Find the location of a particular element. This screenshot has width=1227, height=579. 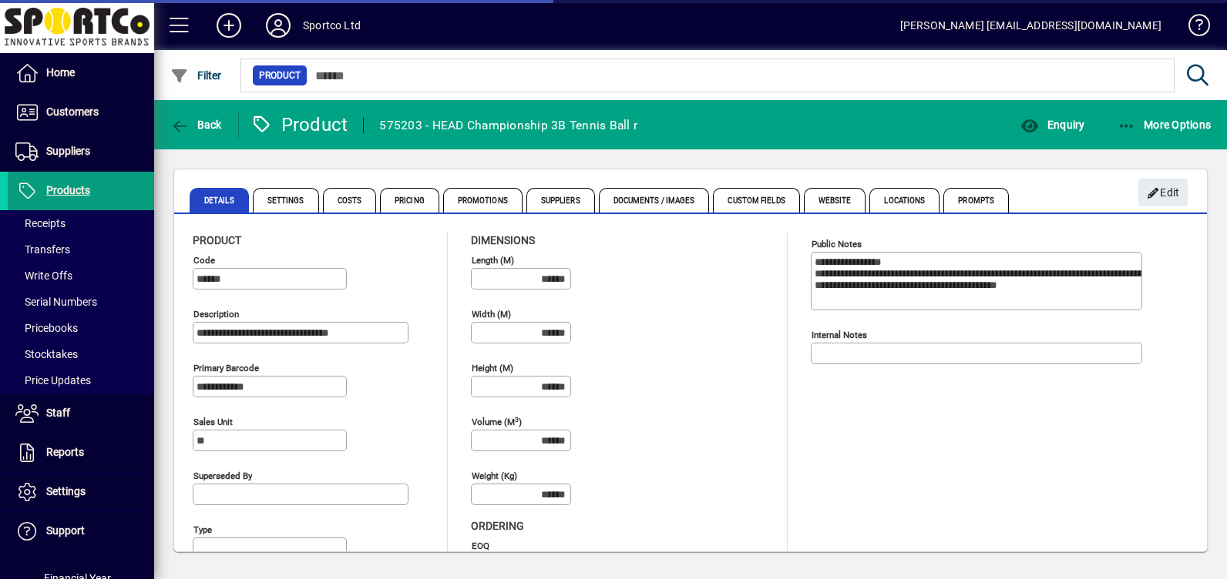

span: Pricebooks is located at coordinates (46, 328).